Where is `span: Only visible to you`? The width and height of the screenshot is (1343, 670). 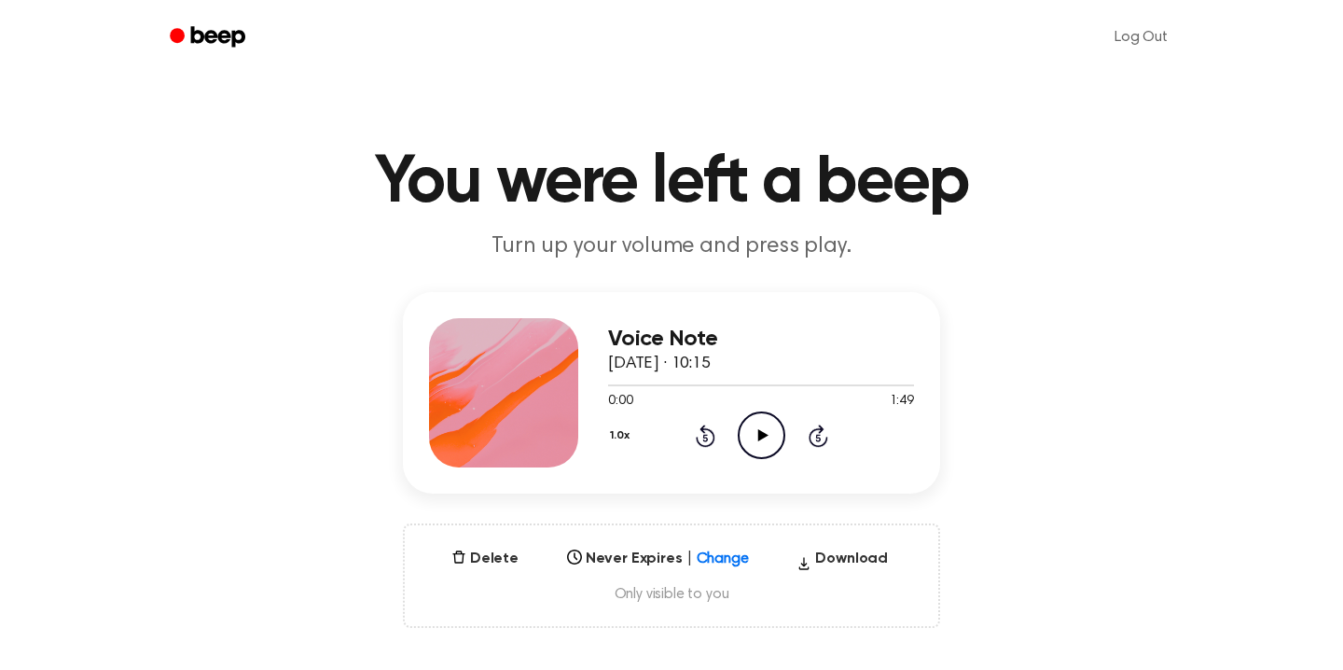
span: Only visible to you is located at coordinates (672, 594).